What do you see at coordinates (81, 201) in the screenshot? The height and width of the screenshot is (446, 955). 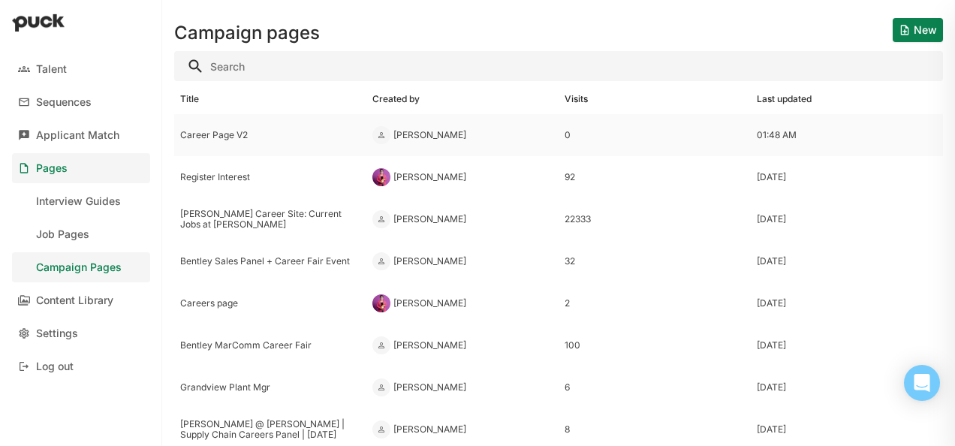 I see `a: Interview Guides` at bounding box center [81, 201].